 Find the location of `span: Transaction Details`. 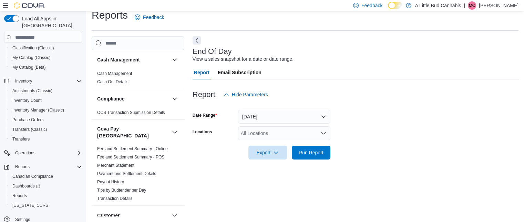

span: Transaction Details is located at coordinates (115, 198).